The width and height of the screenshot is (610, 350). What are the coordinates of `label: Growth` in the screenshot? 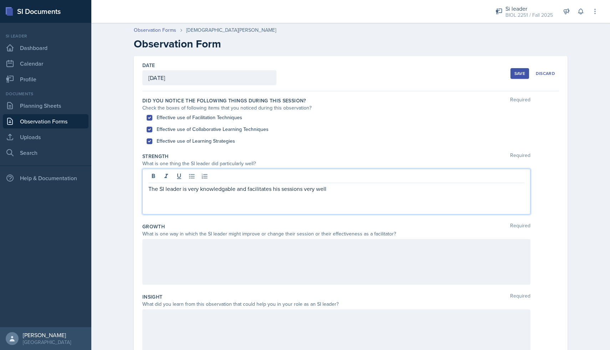 It's located at (153, 227).